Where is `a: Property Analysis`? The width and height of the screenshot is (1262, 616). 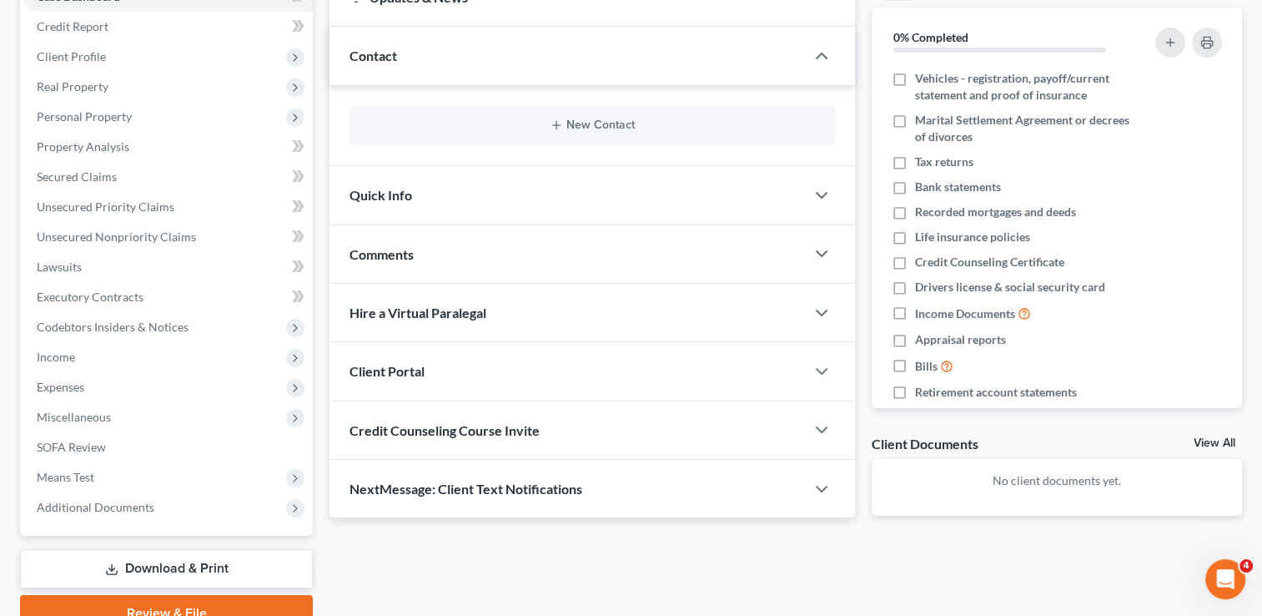 a: Property Analysis is located at coordinates (168, 147).